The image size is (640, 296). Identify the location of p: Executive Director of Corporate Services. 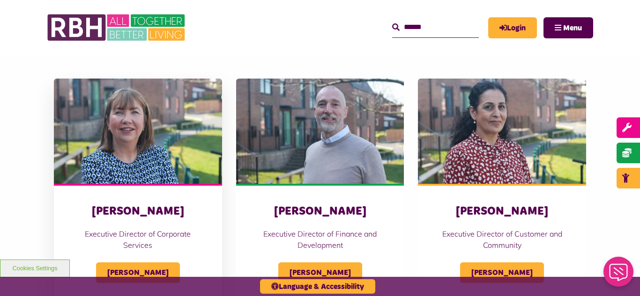
(138, 240).